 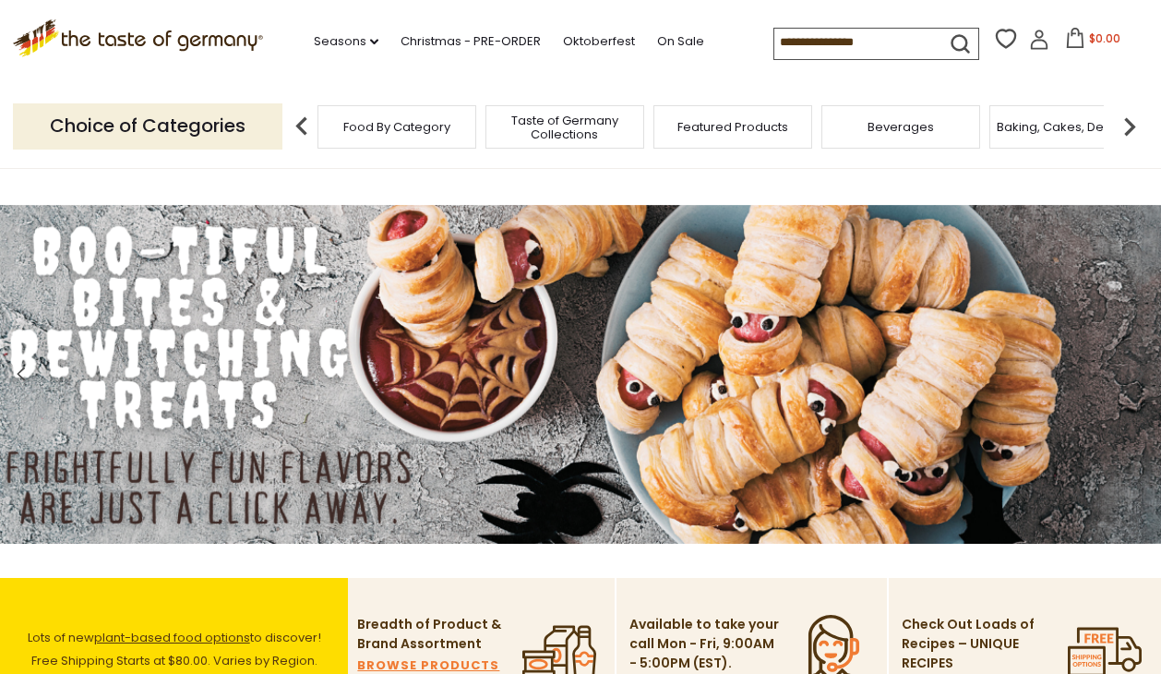 What do you see at coordinates (346, 42) in the screenshot?
I see `a: Seasons` at bounding box center [346, 42].